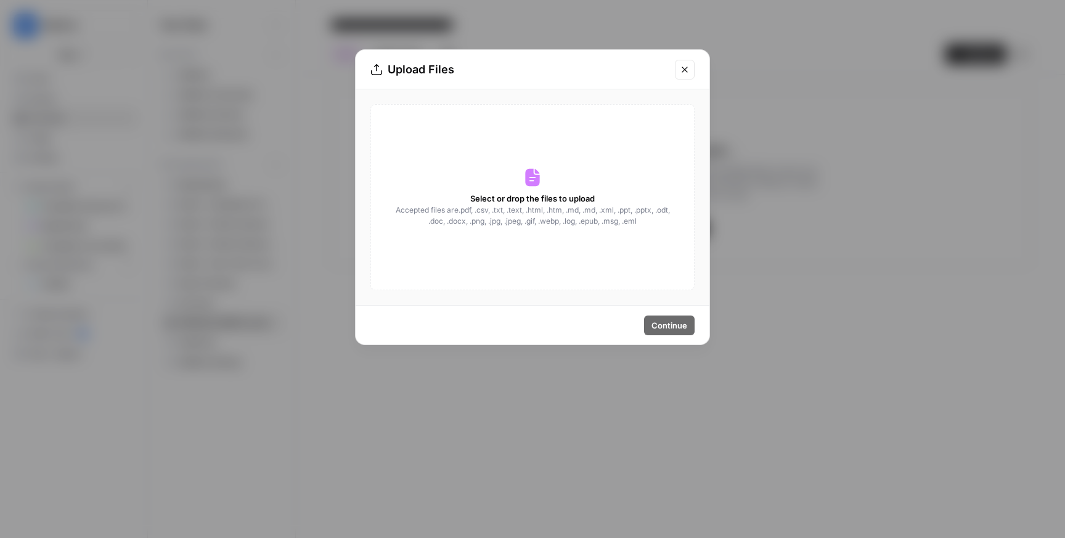  Describe the element at coordinates (533, 216) in the screenshot. I see `span: Accepted files are .pdf, .csv, .txt, .text, .html, .htm, .md, .md, .xml, .ppt, .pptx, .odt, .doc,...` at that location.